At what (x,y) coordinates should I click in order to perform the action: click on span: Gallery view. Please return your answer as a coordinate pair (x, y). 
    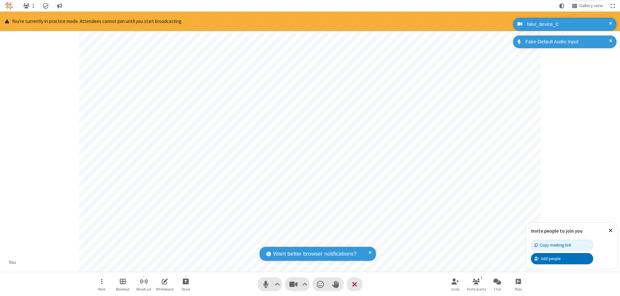
    Looking at the image, I should click on (591, 6).